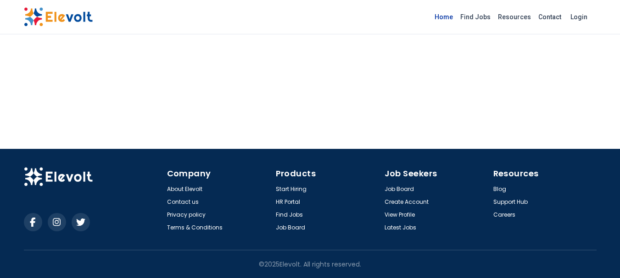 The width and height of the screenshot is (620, 278). Describe the element at coordinates (399, 215) in the screenshot. I see `a: View Profile` at that location.